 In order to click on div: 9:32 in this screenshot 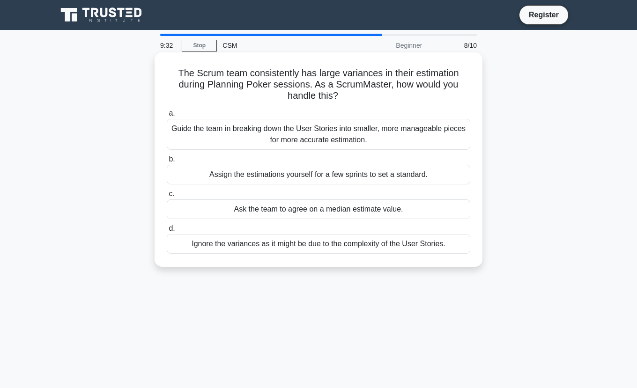, I will do `click(168, 45)`.